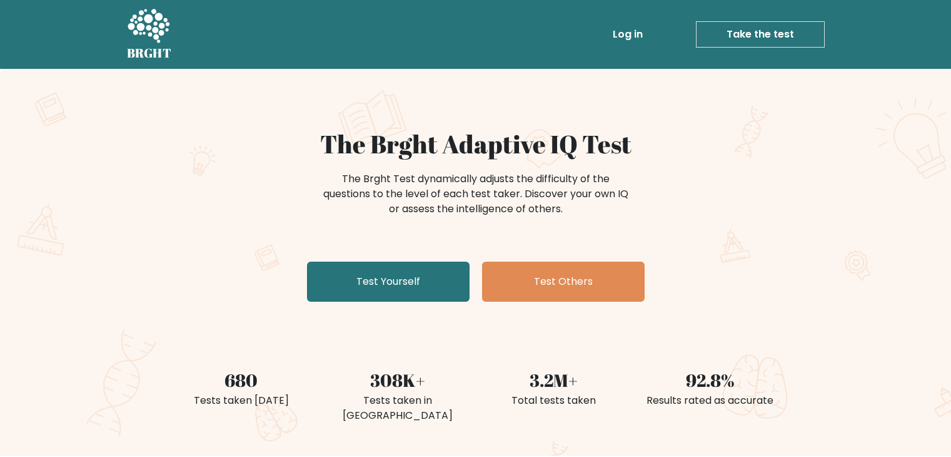 Image resolution: width=951 pixels, height=457 pixels. What do you see at coordinates (398, 380) in the screenshot?
I see `div: 308K+` at bounding box center [398, 380].